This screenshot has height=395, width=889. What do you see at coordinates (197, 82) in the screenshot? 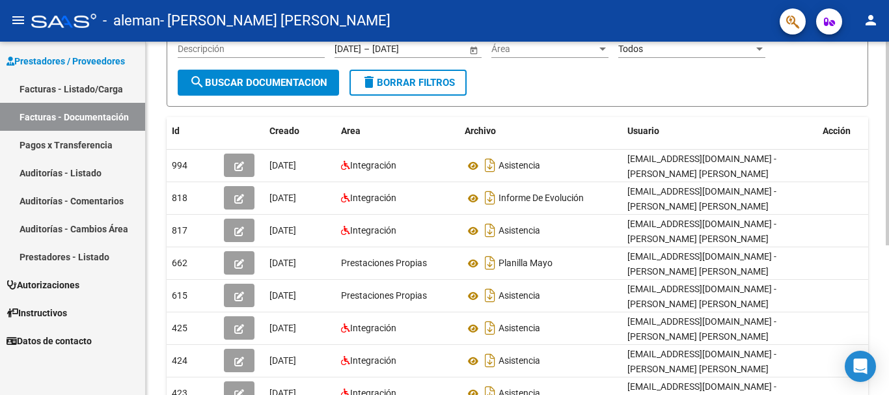
I see `mat-icon: search` at bounding box center [197, 82].